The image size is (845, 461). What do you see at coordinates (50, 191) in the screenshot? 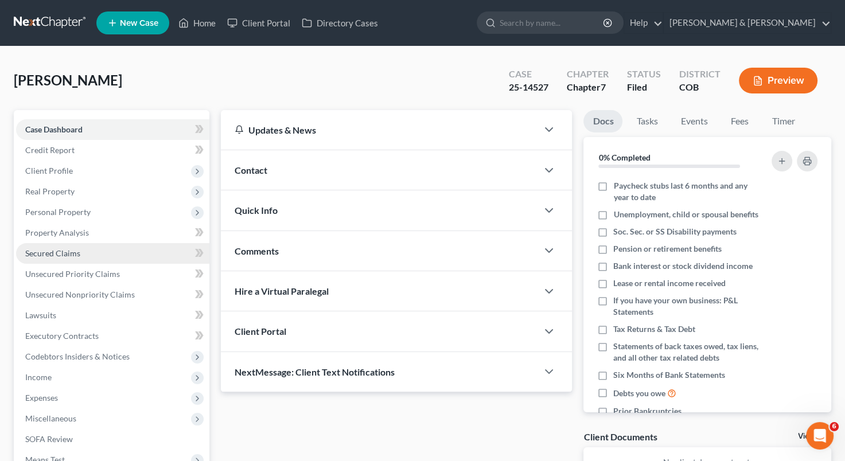
I see `span: Real Property` at bounding box center [50, 191].